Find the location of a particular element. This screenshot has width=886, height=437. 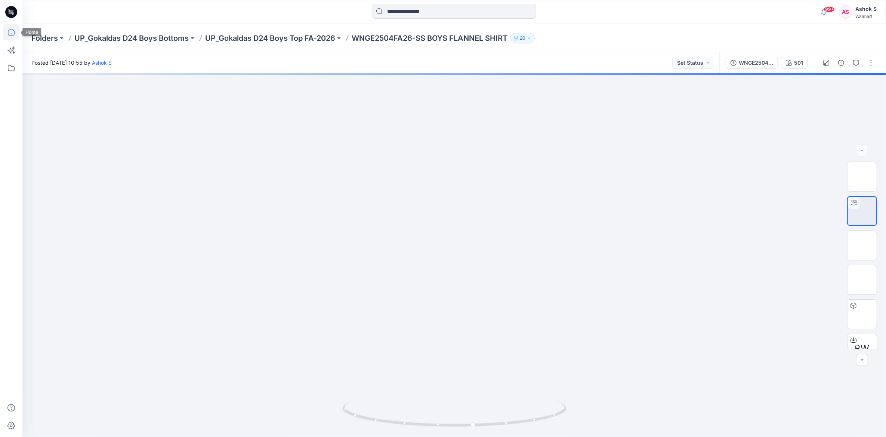

div: Walmart is located at coordinates (866, 16).